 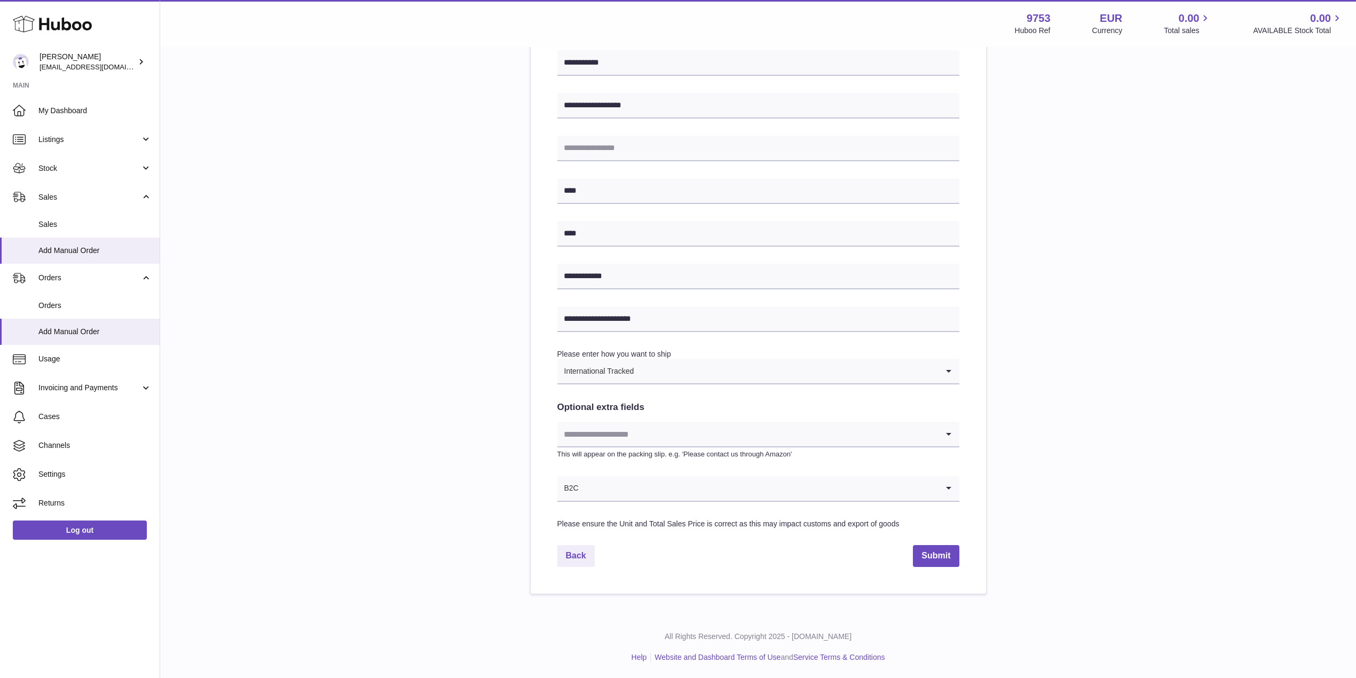 I want to click on span: Settings, so click(x=95, y=474).